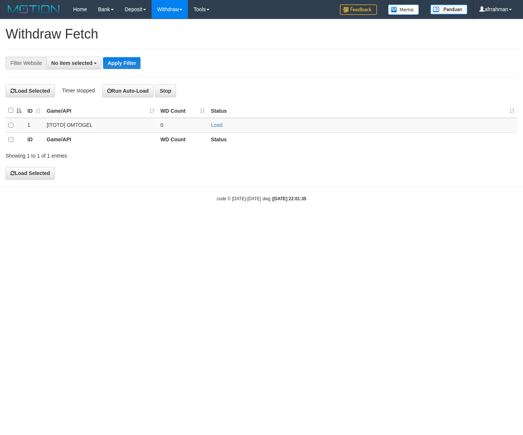 The width and height of the screenshot is (523, 435). Describe the element at coordinates (34, 125) in the screenshot. I see `td: 1` at that location.